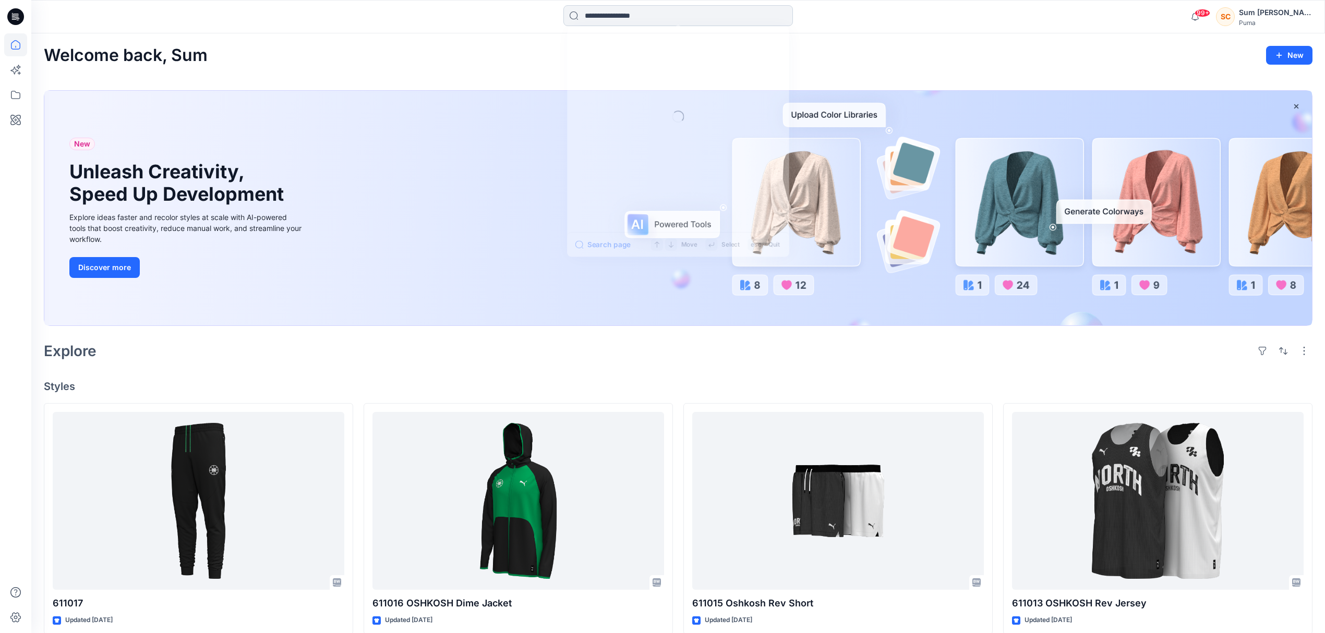 This screenshot has height=633, width=1325. What do you see at coordinates (198, 501) in the screenshot?
I see `a: 611017` at bounding box center [198, 501].